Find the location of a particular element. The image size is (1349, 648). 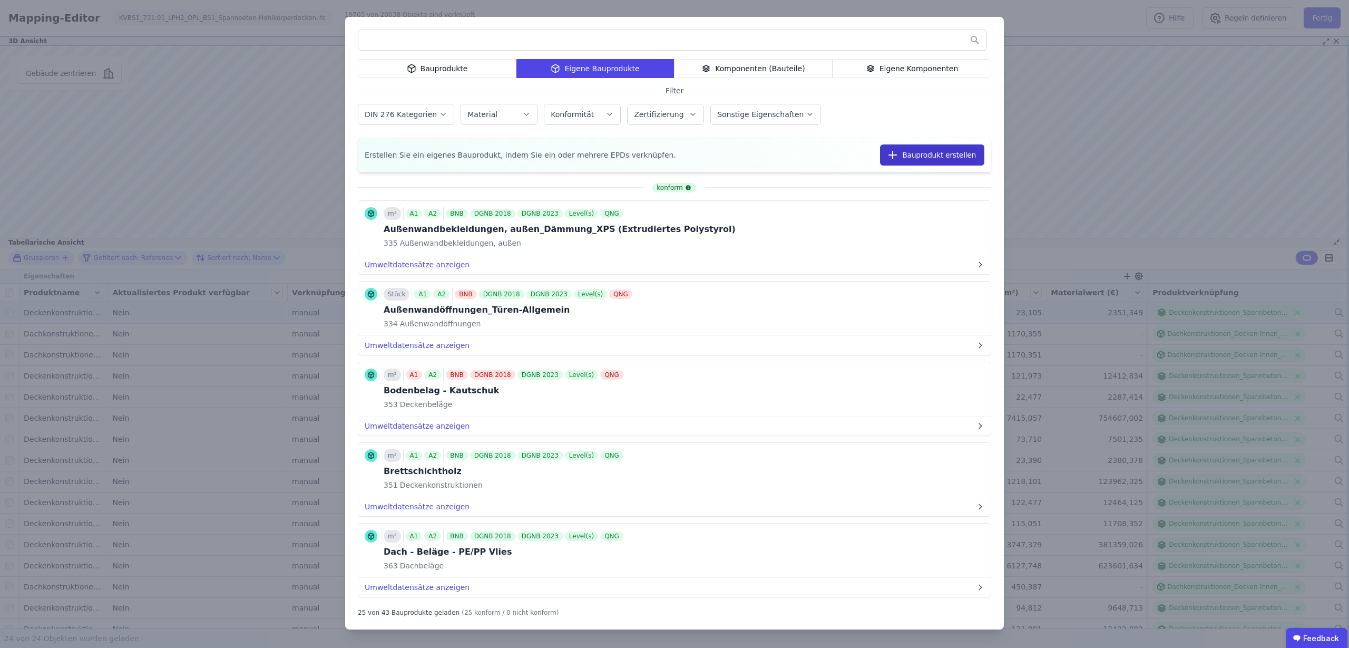

button: Material is located at coordinates (499, 114).